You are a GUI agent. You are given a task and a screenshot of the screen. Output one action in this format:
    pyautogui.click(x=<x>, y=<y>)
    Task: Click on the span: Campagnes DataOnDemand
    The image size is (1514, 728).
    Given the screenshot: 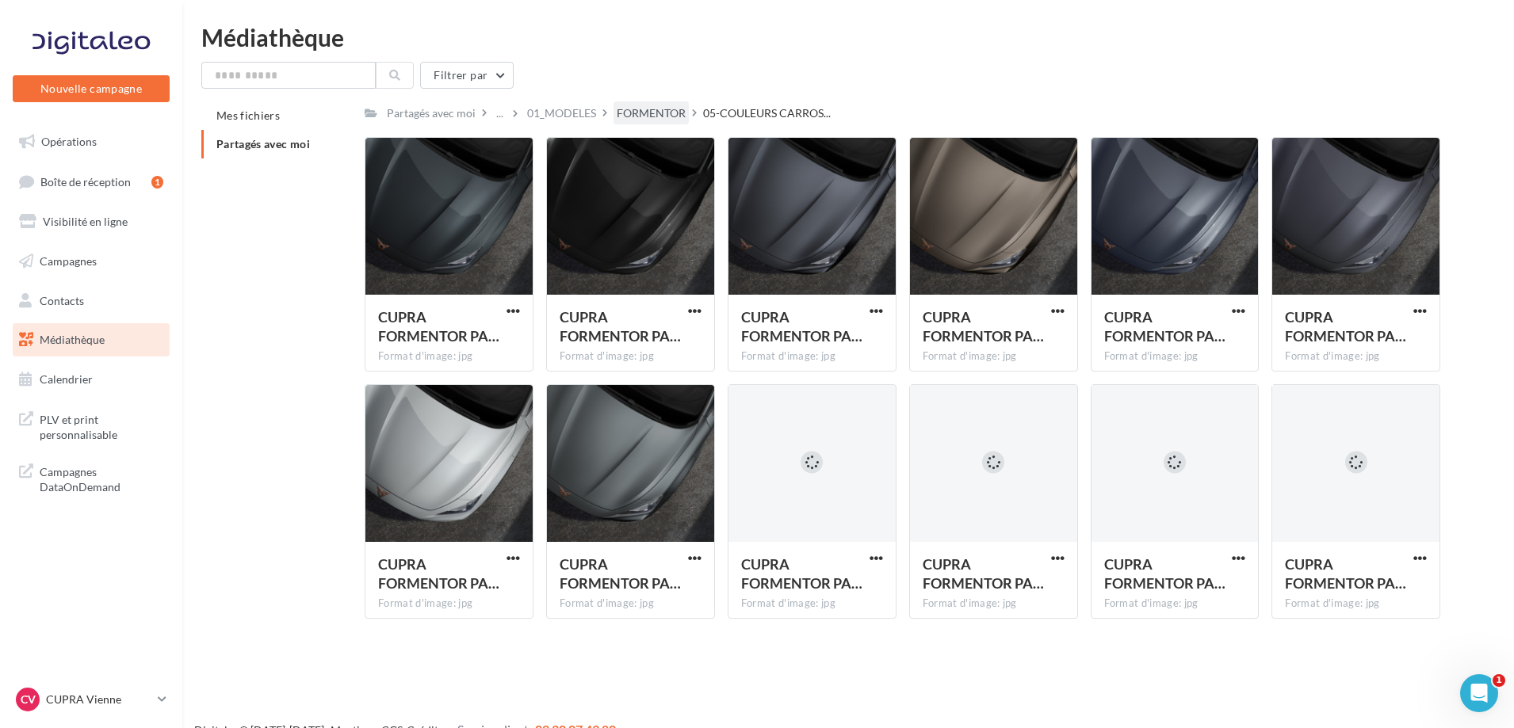 What is the action you would take?
    pyautogui.click(x=101, y=478)
    